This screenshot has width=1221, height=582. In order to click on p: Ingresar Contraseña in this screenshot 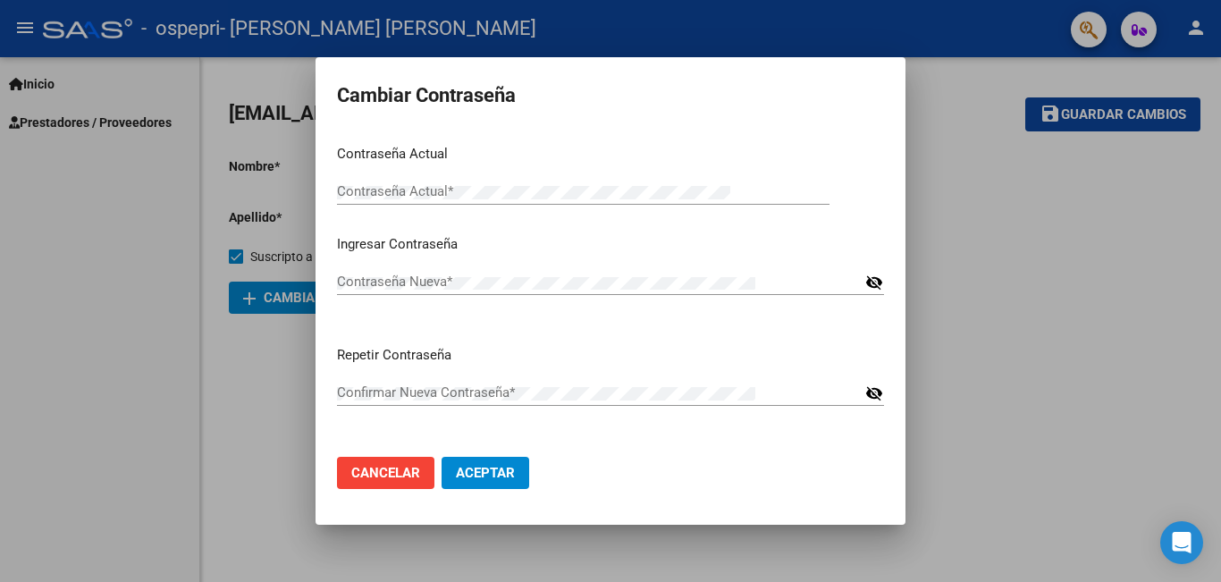, I will do `click(611, 244)`.